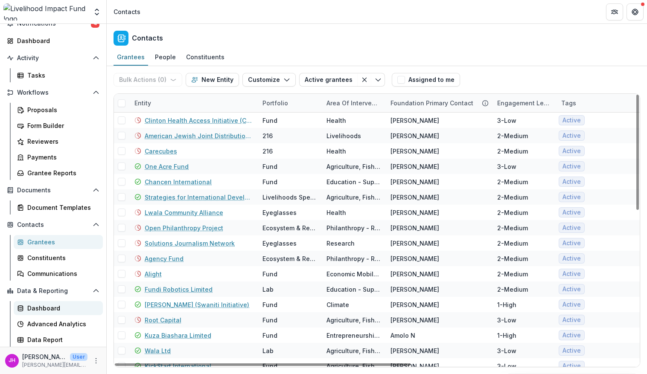  Describe the element at coordinates (61, 125) in the screenshot. I see `div: Form Builder` at that location.